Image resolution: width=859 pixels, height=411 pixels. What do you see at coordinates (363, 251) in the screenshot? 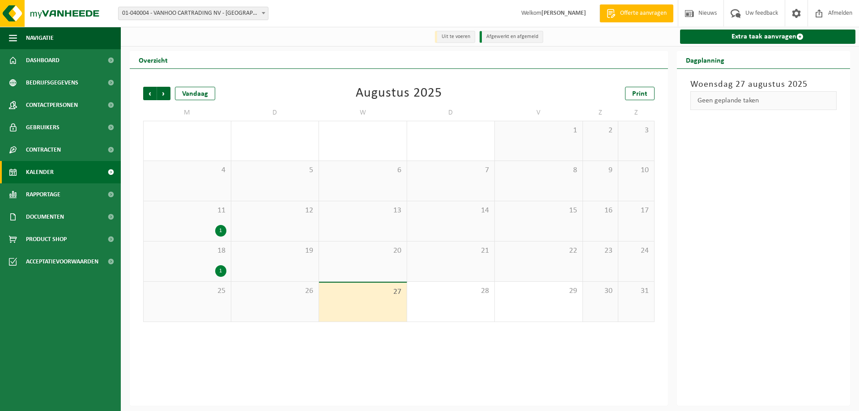
I see `span: 20` at bounding box center [363, 251].